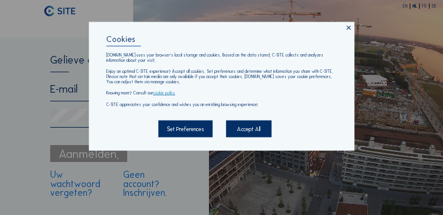 The width and height of the screenshot is (443, 215). Describe the element at coordinates (221, 105) in the screenshot. I see `p: C-SITE appreciates your confidence and wishes you an enriching browsing experience!` at that location.